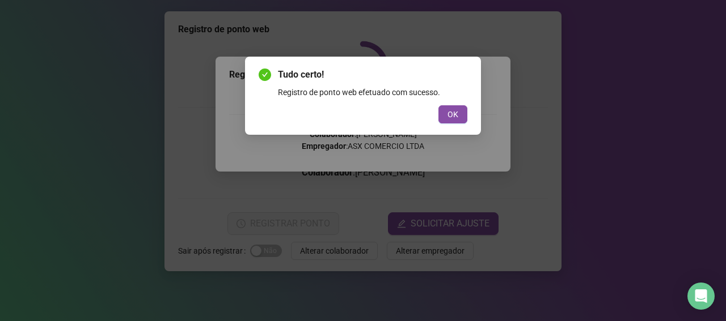 This screenshot has width=726, height=321. Describe the element at coordinates (372, 75) in the screenshot. I see `span: Tudo certo!` at that location.